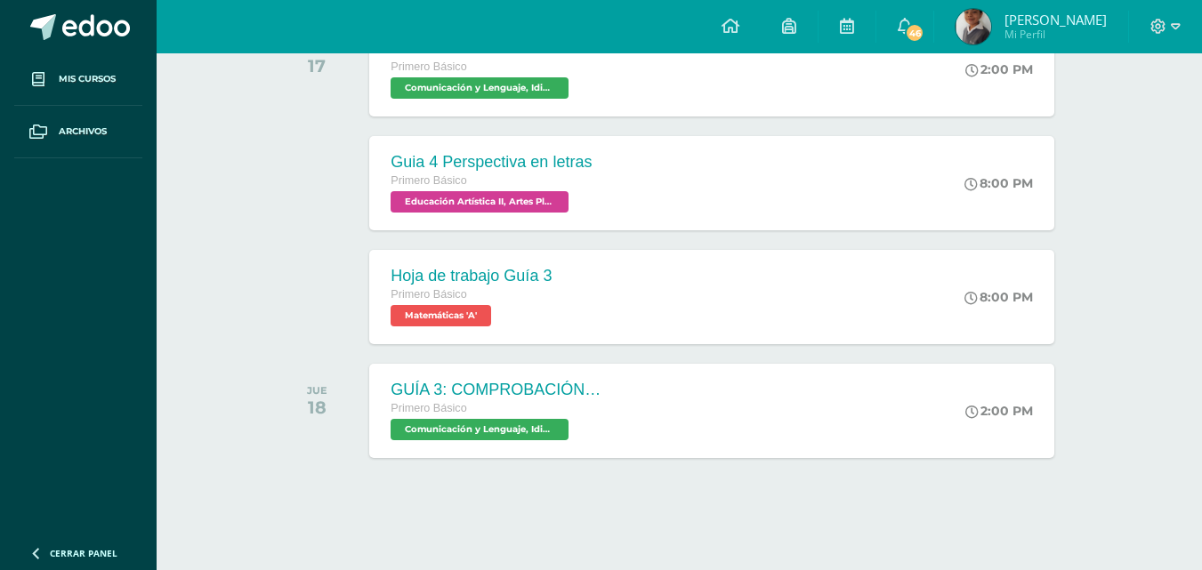 The height and width of the screenshot is (570, 1202). I want to click on span: Mis cursos, so click(87, 79).